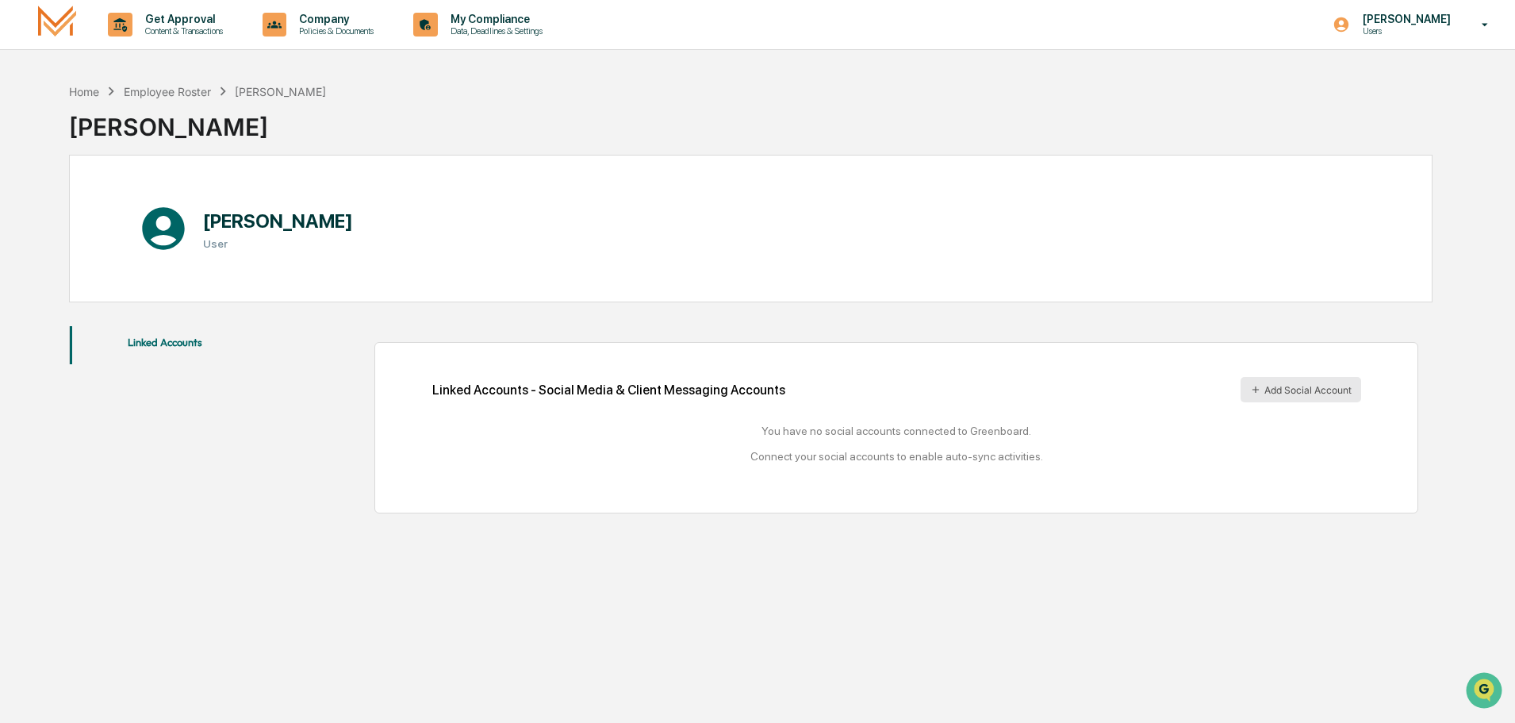 The width and height of the screenshot is (1515, 723). What do you see at coordinates (84, 91) in the screenshot?
I see `div: Home` at bounding box center [84, 91].